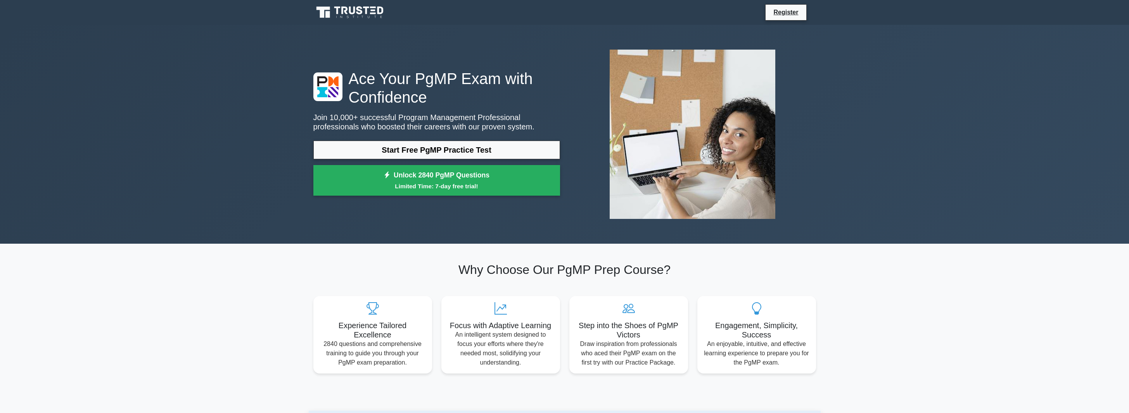 The height and width of the screenshot is (413, 1129). What do you see at coordinates (437, 181) in the screenshot?
I see `a: Unlock 2840 PgMP QuestionsLimited Time: 7-day free trial!` at bounding box center [437, 181].